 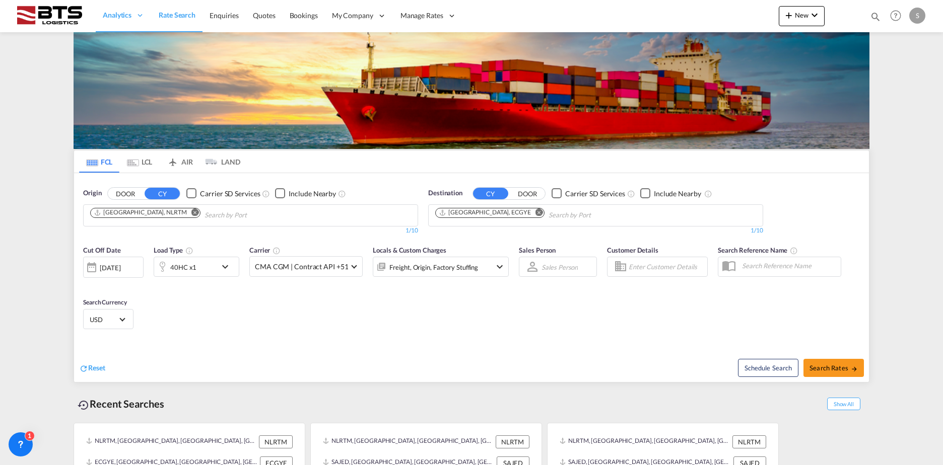 What do you see at coordinates (92, 369) in the screenshot?
I see `div: icon-refreshReset` at bounding box center [92, 369].